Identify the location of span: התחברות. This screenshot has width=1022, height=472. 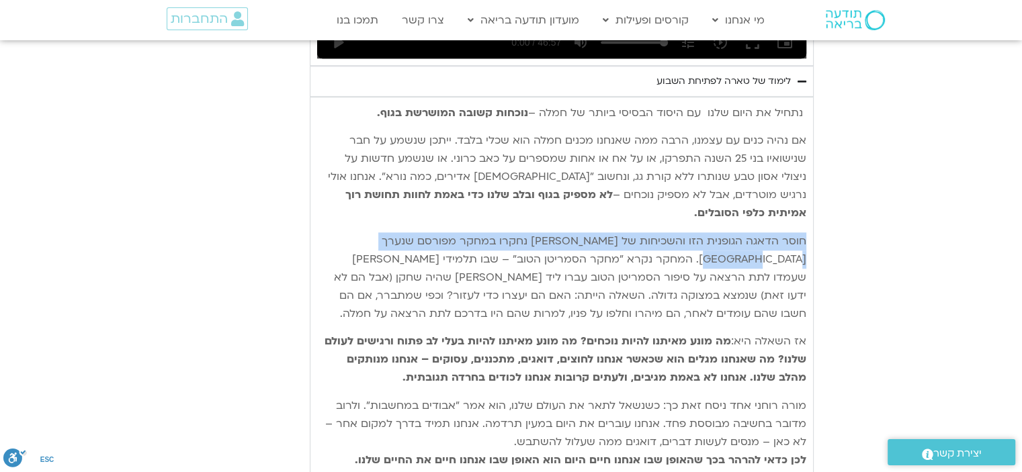
(199, 19).